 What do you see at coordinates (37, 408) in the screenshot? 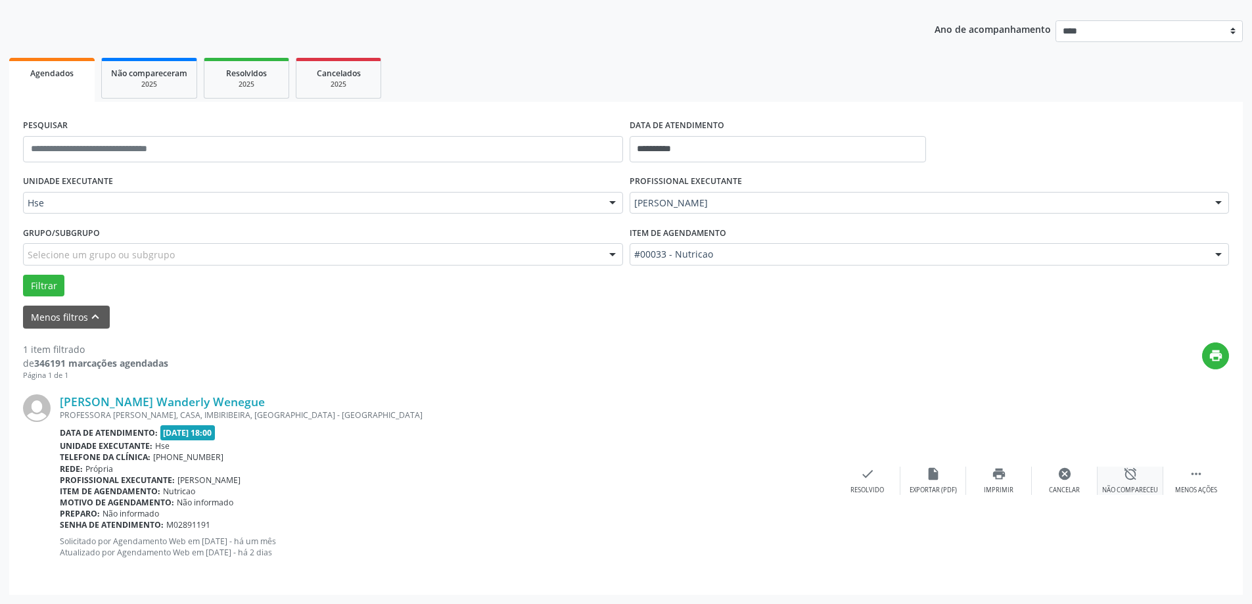
I see `img: img` at bounding box center [37, 408].